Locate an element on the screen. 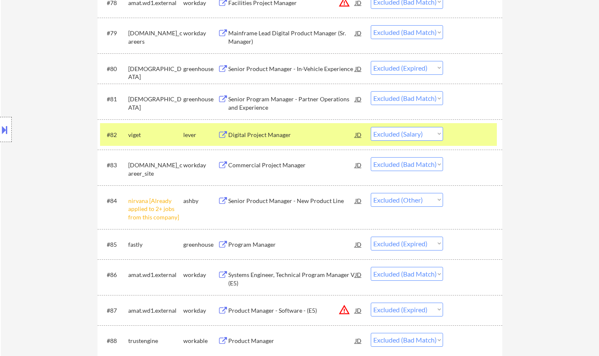 The height and width of the screenshot is (356, 599). div: Senior Product Manager - In-Vehicle Experience is located at coordinates (292, 69).